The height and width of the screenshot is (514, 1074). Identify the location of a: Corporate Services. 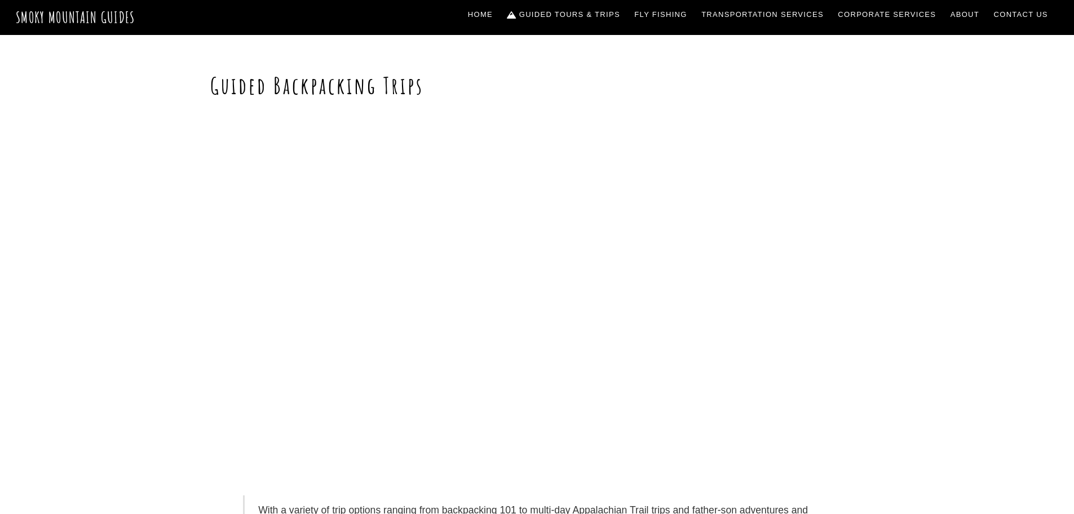
(888, 15).